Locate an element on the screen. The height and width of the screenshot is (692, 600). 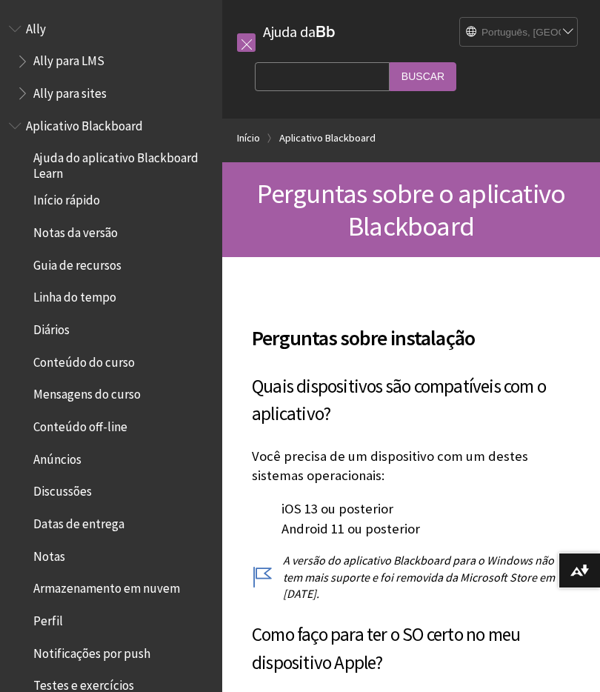
select: Site Language Selector is located at coordinates (520, 33).